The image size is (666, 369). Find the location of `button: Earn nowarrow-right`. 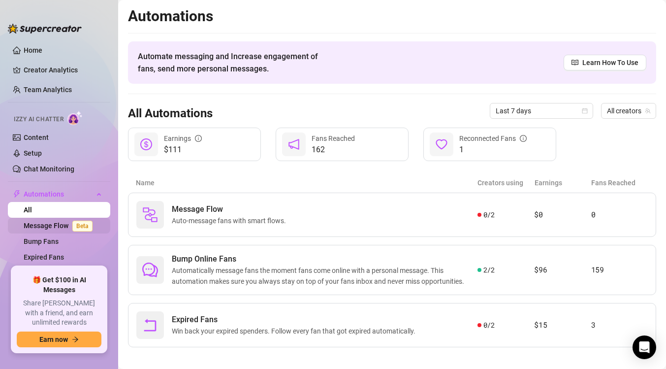

button: Earn nowarrow-right is located at coordinates (59, 339).